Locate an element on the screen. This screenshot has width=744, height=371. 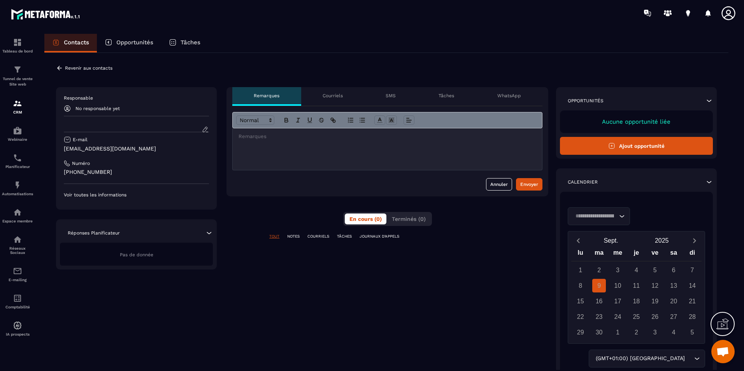
a: automationsautomationsAutomatisations is located at coordinates (18, 188).